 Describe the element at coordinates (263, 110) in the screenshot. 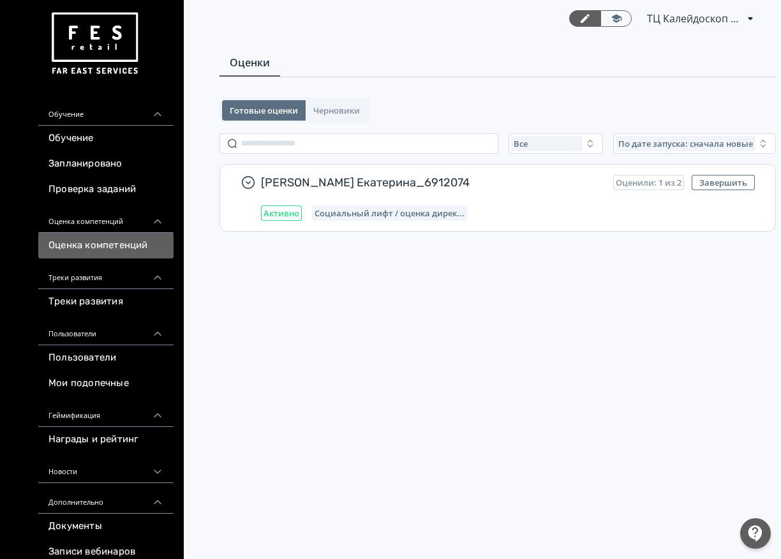

I see `button: Готовые оценки` at that location.